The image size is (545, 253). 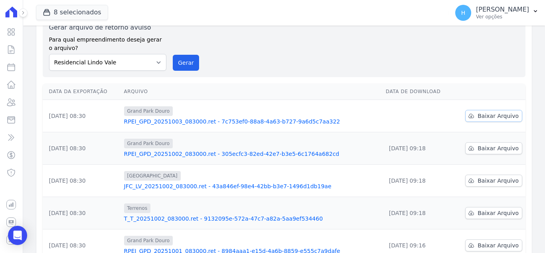 What do you see at coordinates (137, 208) in the screenshot?
I see `span: Terrenos` at bounding box center [137, 208].